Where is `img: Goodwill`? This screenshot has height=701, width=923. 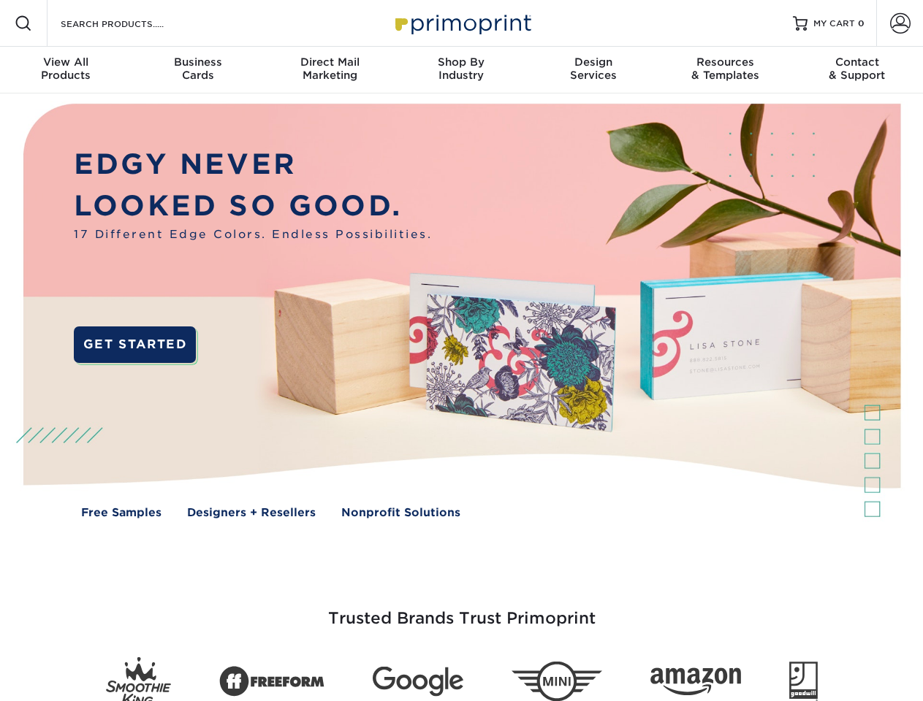
img: Goodwill is located at coordinates (803, 682).